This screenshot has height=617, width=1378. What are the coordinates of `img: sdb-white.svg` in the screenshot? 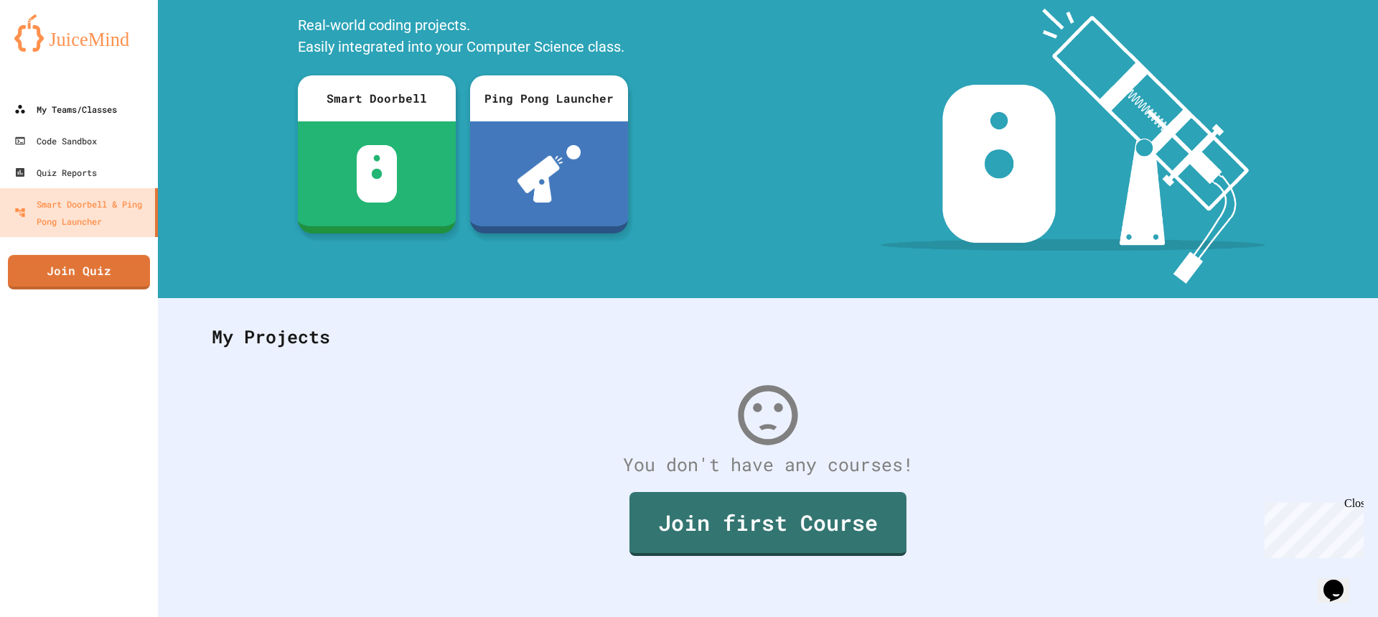 It's located at (377, 174).